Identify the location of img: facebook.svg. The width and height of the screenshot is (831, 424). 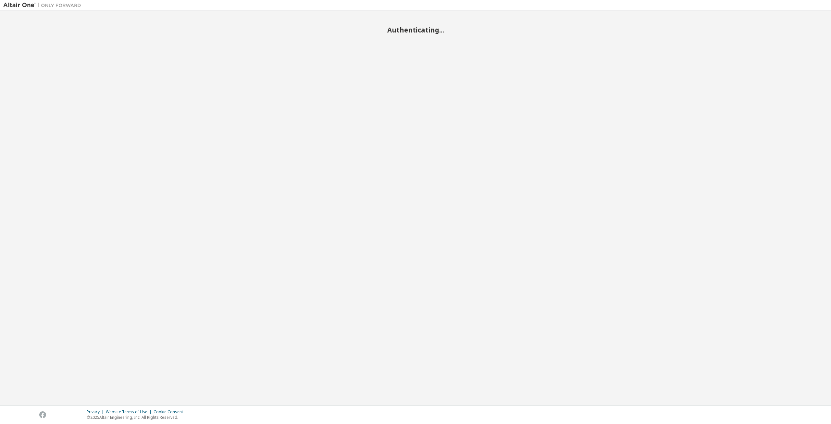
(43, 414).